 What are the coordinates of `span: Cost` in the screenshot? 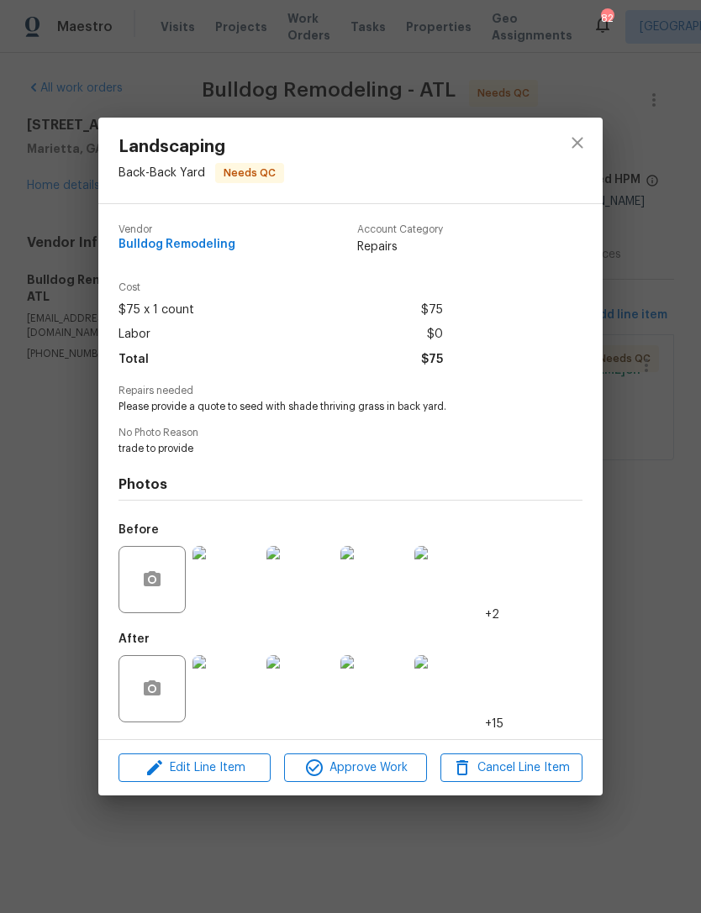 It's located at (281, 287).